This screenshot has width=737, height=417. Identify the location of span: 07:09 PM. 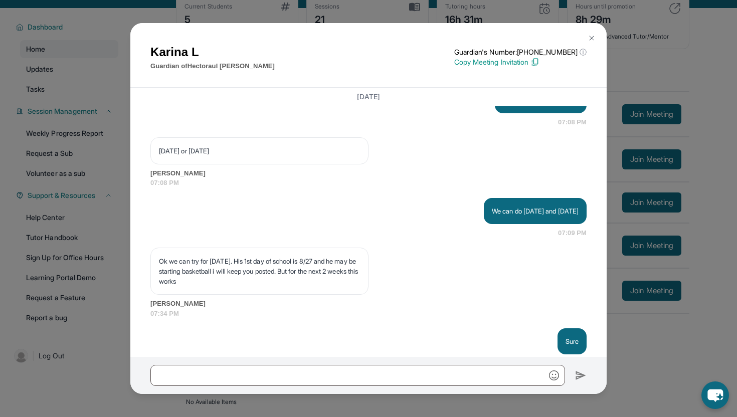
(572, 233).